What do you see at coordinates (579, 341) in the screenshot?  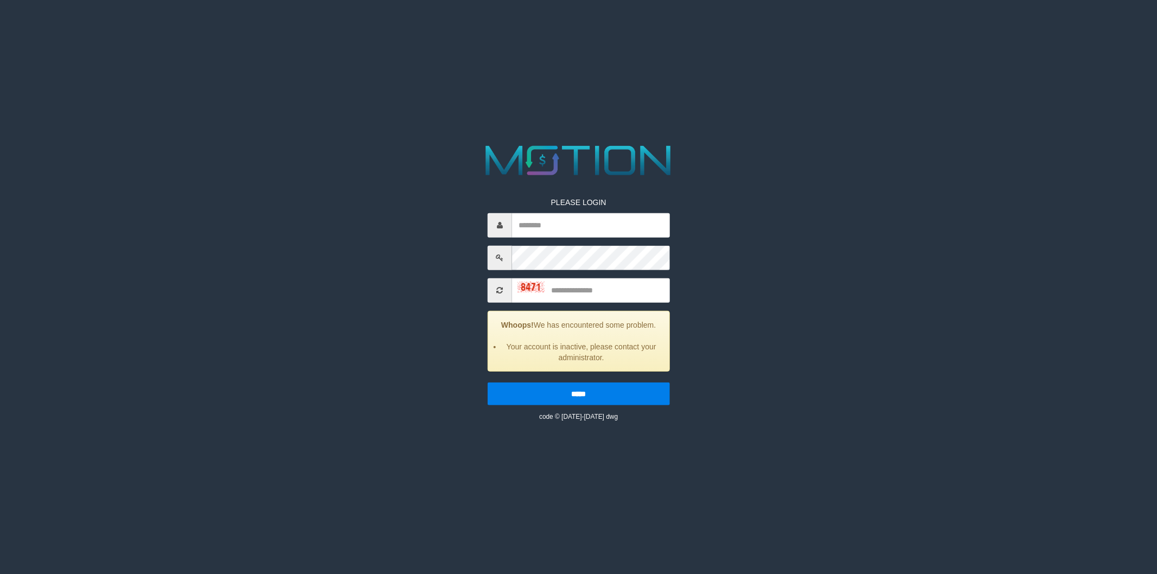 I see `div: We has encountered some problem.` at bounding box center [579, 341].